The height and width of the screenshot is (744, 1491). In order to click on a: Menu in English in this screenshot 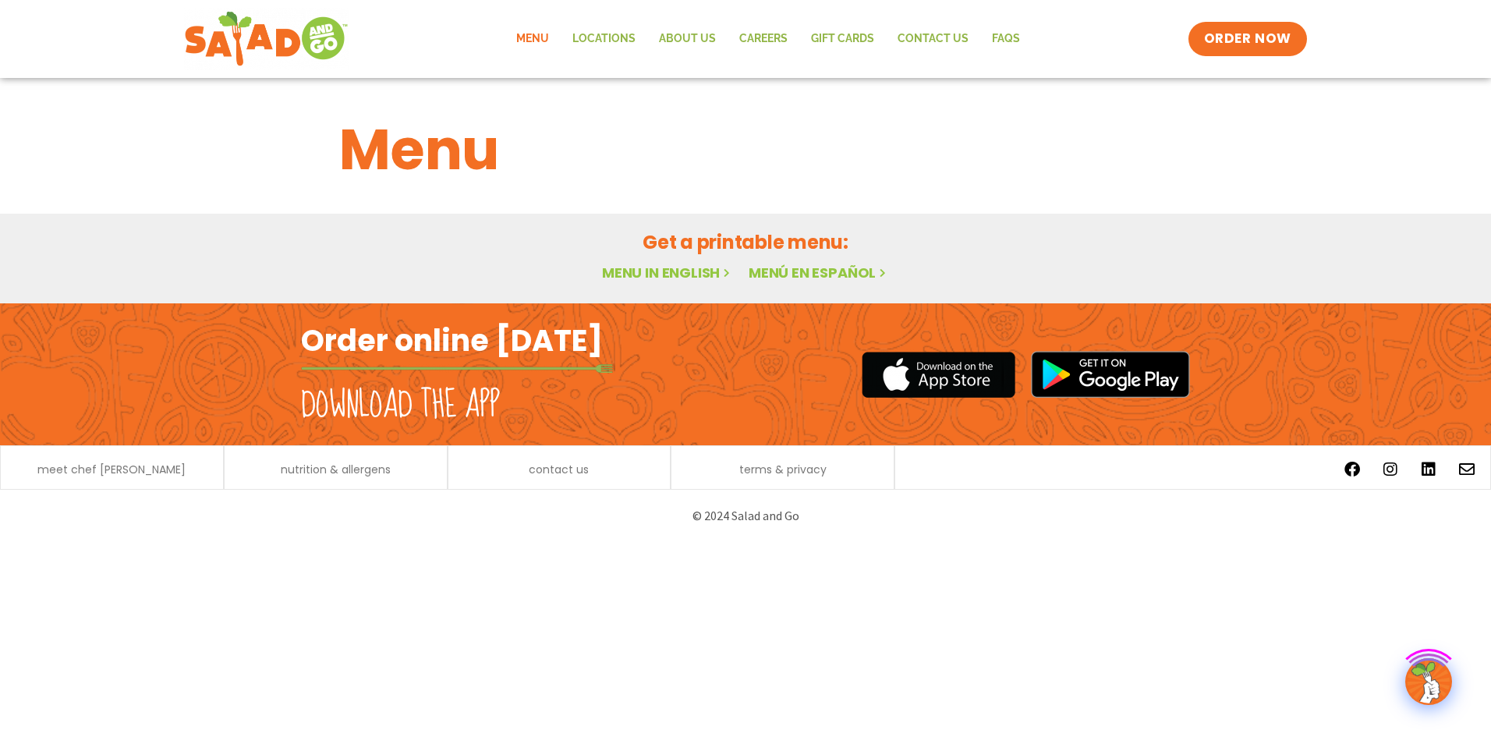, I will do `click(668, 272)`.